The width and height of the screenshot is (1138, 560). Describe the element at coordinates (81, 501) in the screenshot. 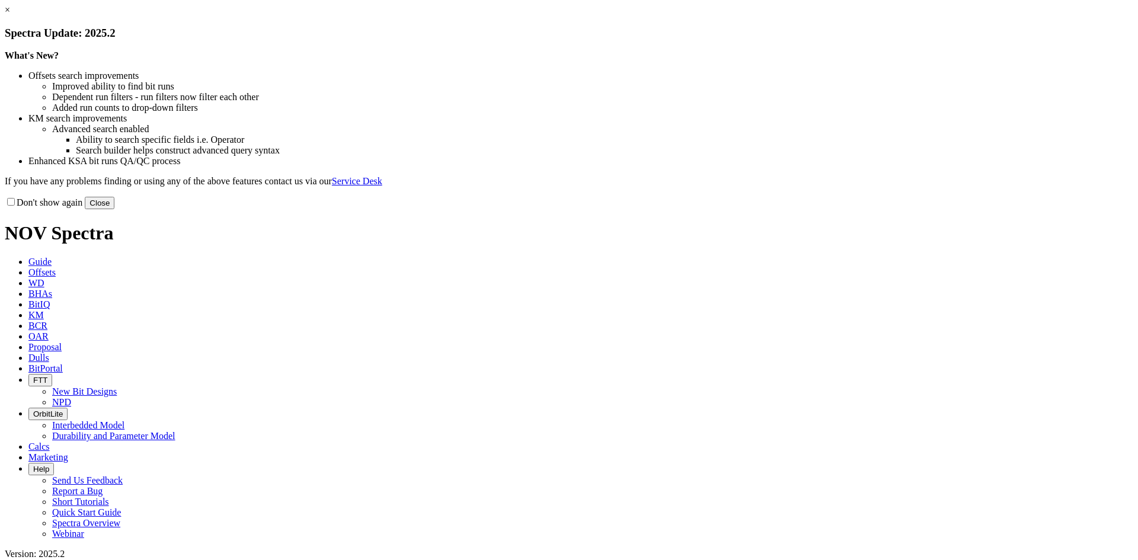

I see `a: Short Tutorials` at that location.